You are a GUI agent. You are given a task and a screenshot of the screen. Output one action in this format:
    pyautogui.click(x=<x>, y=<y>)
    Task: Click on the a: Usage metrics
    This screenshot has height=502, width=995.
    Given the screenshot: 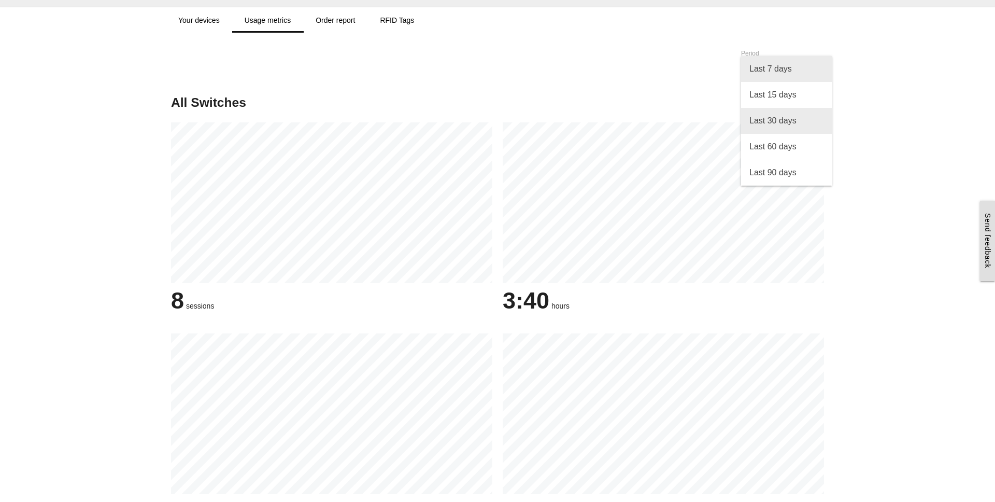 What is the action you would take?
    pyautogui.click(x=267, y=20)
    